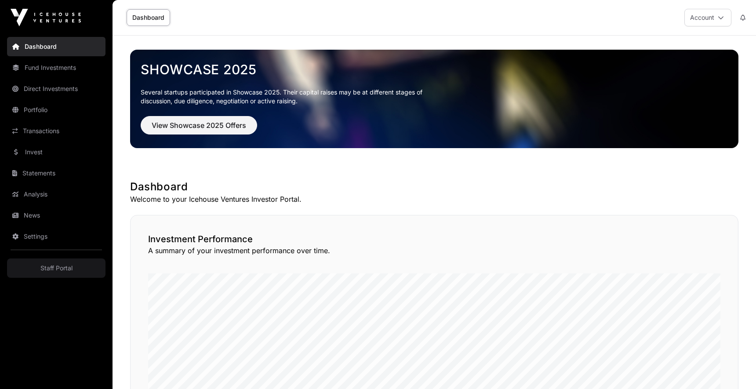 The height and width of the screenshot is (389, 756). What do you see at coordinates (434, 239) in the screenshot?
I see `h2: Investment Performance` at bounding box center [434, 239].